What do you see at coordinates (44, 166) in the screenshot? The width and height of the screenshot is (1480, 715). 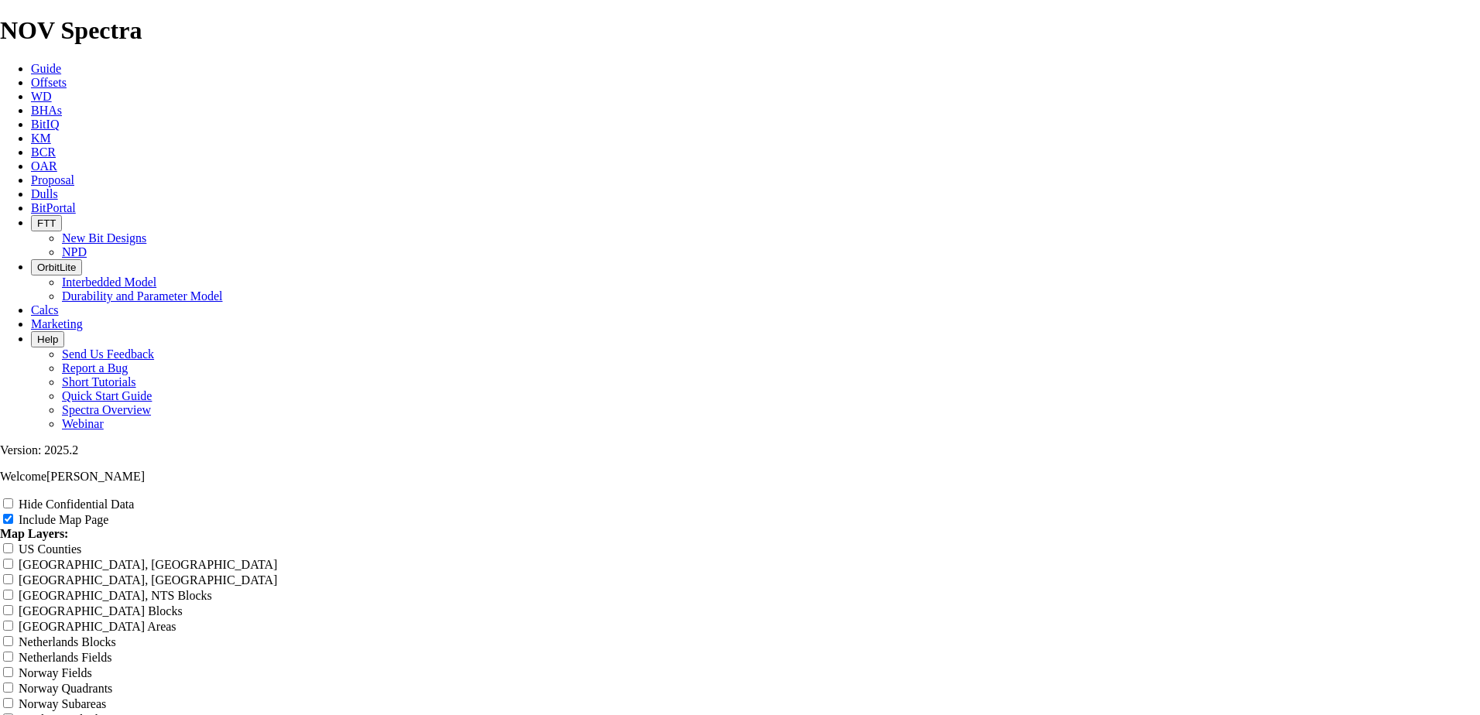 I see `span: OAR` at bounding box center [44, 166].